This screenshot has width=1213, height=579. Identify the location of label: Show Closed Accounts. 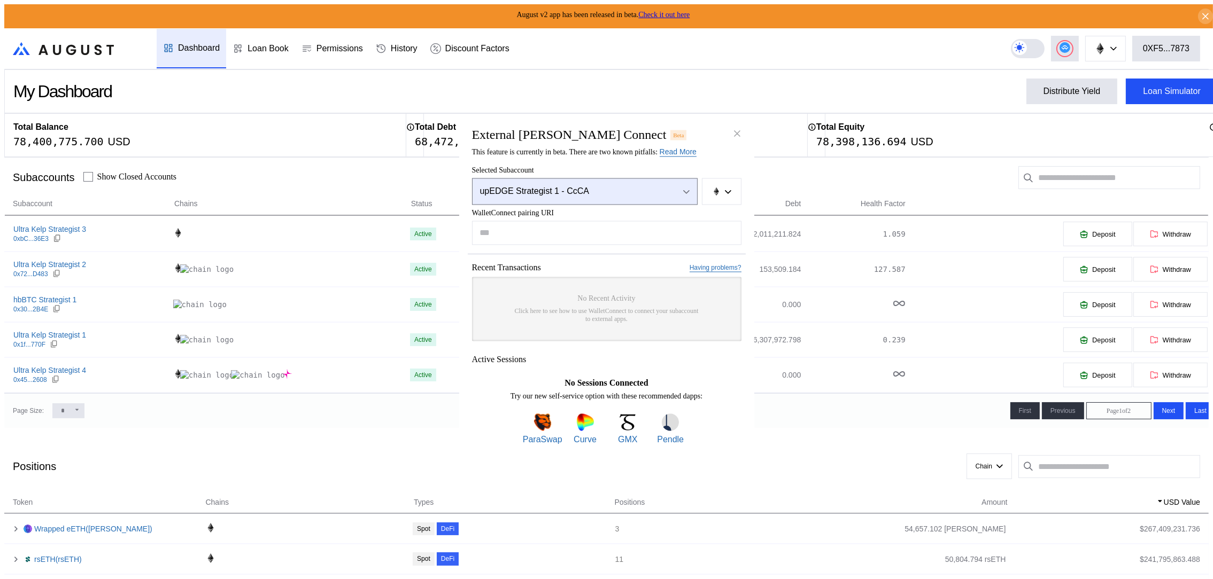
(137, 177).